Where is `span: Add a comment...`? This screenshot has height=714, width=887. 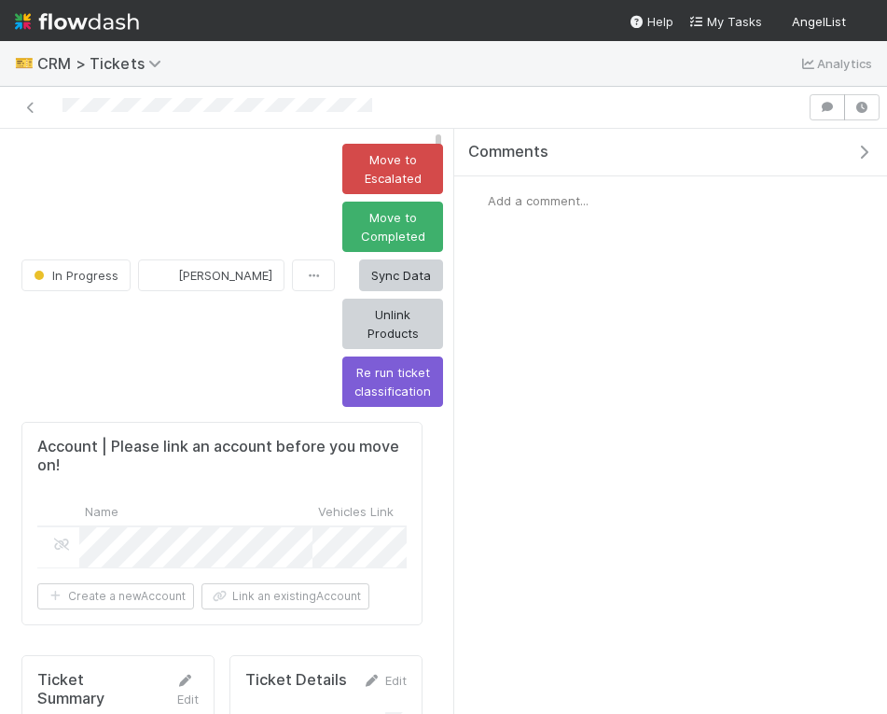
span: Add a comment... is located at coordinates (538, 201).